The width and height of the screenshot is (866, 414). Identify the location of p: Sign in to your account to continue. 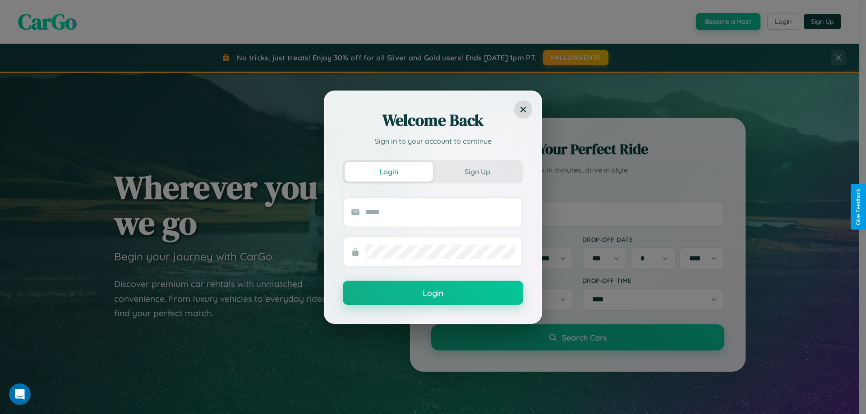
(433, 141).